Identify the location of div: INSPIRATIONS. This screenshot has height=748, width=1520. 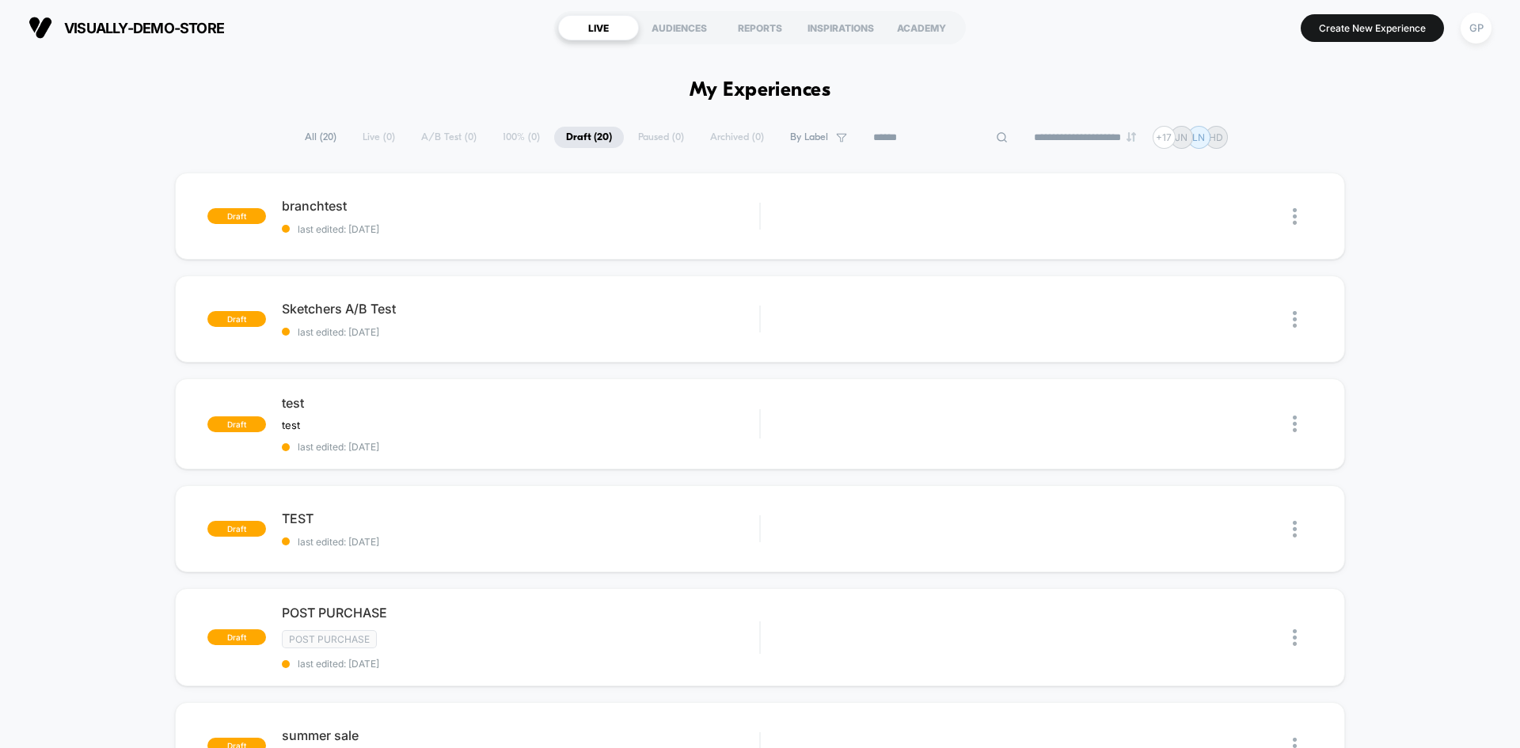
(841, 28).